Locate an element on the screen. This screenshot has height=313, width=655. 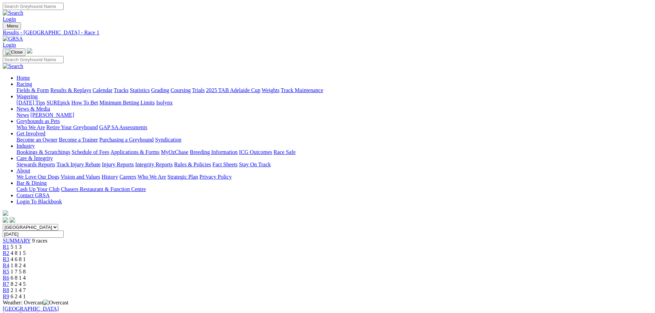
a: R4 is located at coordinates (6, 266).